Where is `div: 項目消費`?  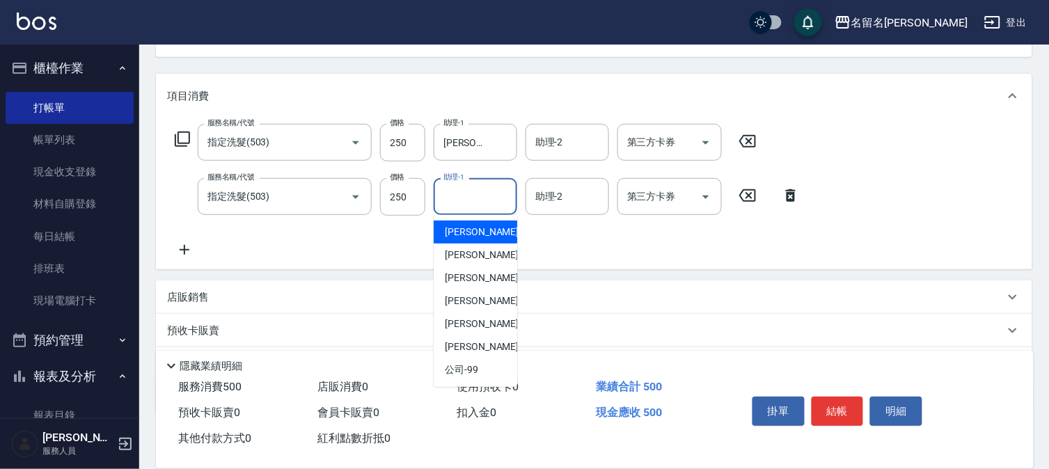 div: 項目消費 is located at coordinates (594, 96).